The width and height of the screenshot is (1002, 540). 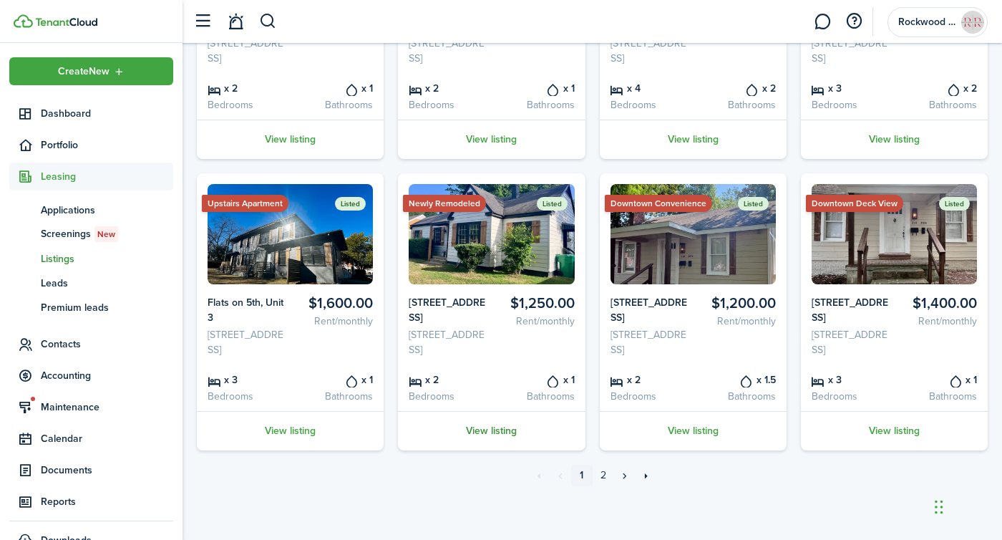 What do you see at coordinates (107, 176) in the screenshot?
I see `span: Leasing` at bounding box center [107, 176].